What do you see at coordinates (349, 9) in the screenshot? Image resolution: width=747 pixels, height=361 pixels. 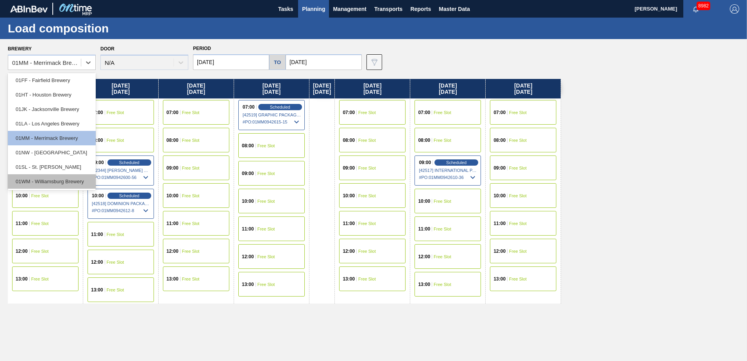 I see `span: Management` at bounding box center [349, 9].